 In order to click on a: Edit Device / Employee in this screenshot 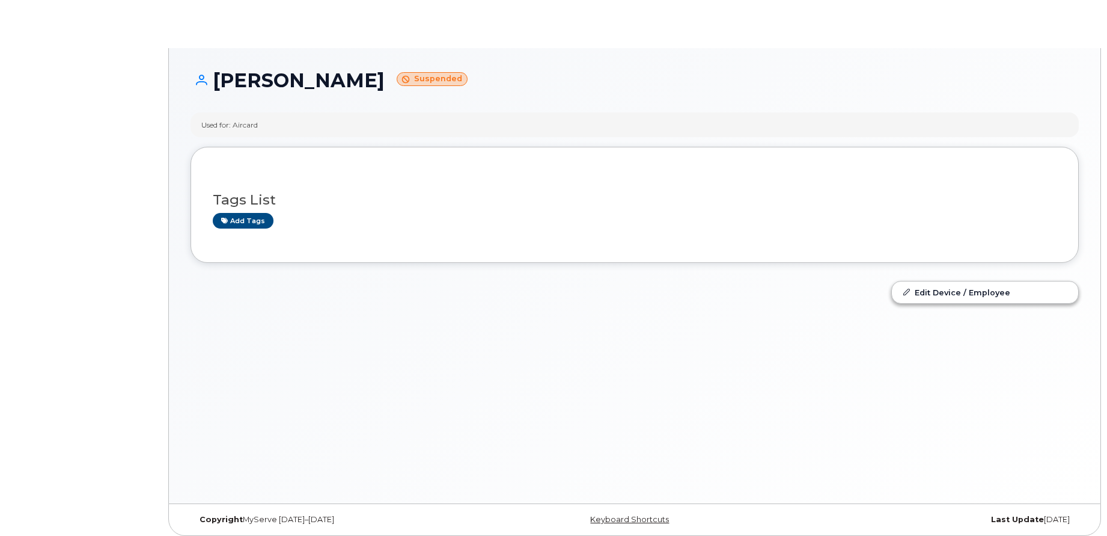, I will do `click(985, 292)`.